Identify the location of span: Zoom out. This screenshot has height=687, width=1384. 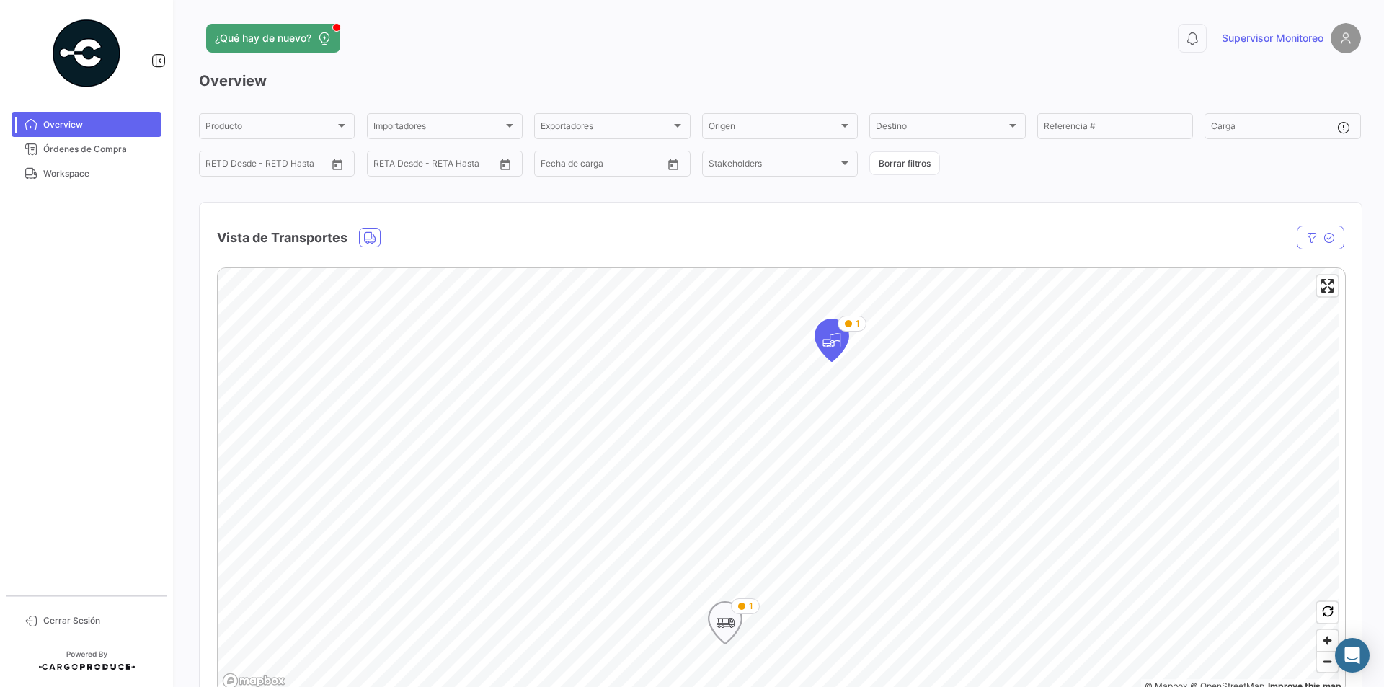
(1327, 662).